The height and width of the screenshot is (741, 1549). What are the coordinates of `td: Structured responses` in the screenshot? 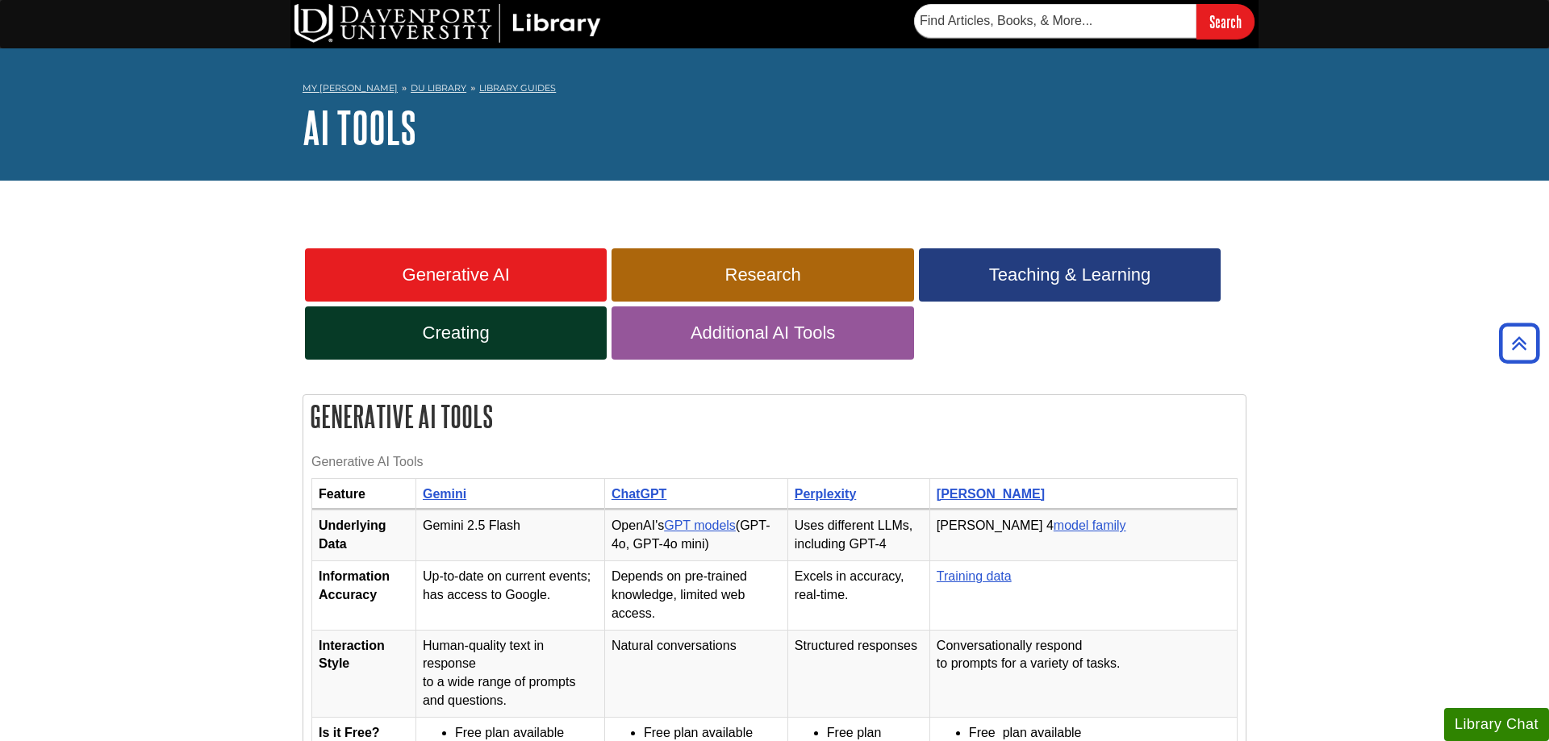 It's located at (858, 674).